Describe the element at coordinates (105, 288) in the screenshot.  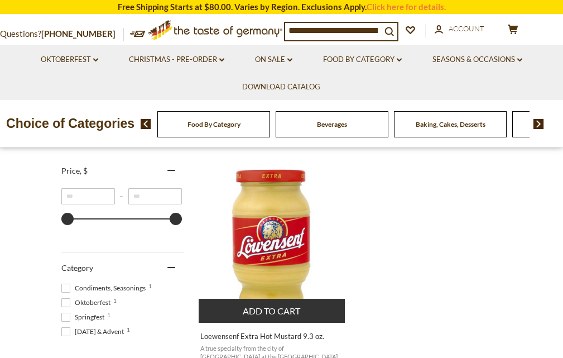
I see `span: Condiments, Seasonings` at that location.